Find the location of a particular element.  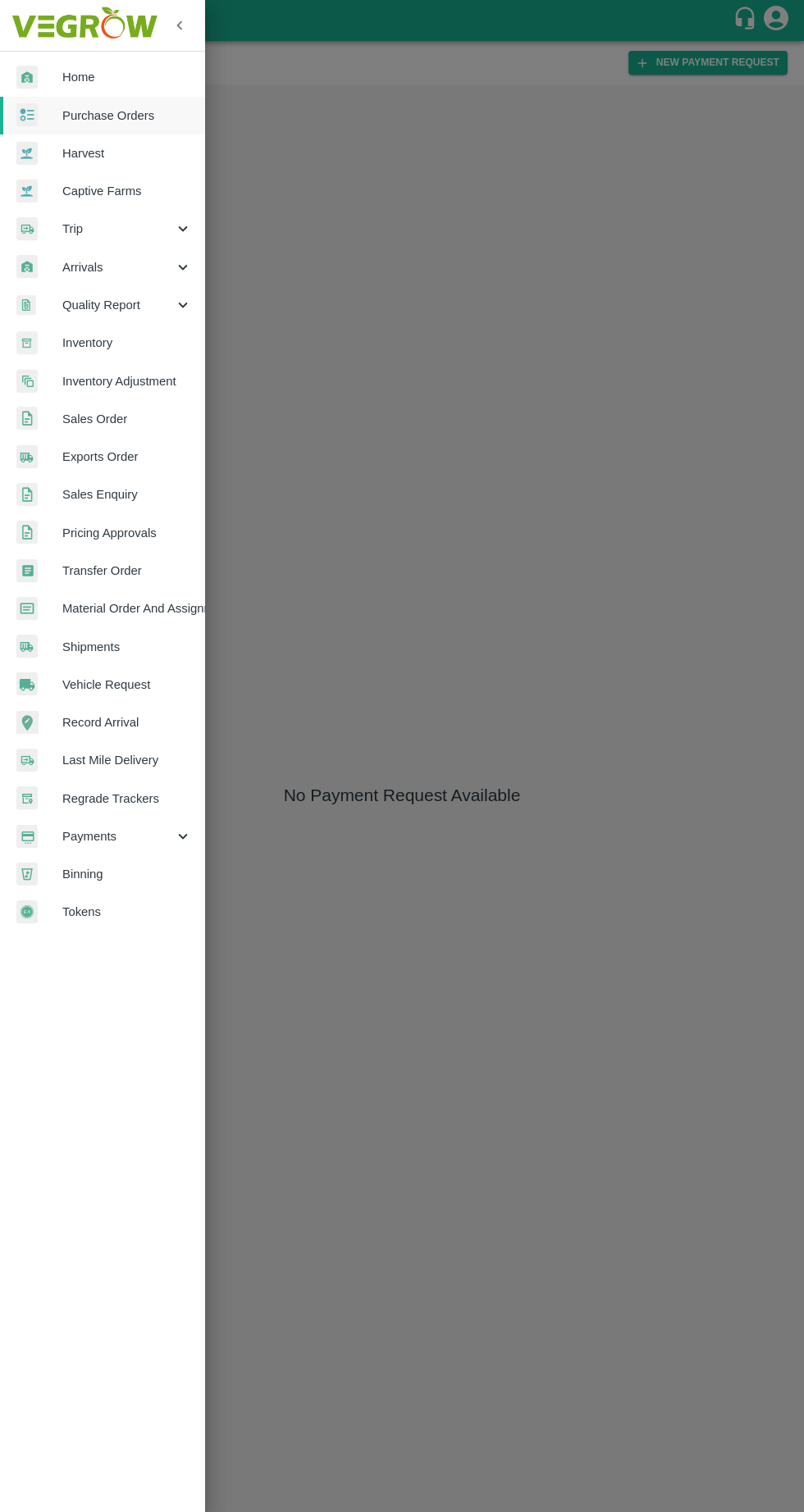

span: Pricing Approvals is located at coordinates (128, 533).